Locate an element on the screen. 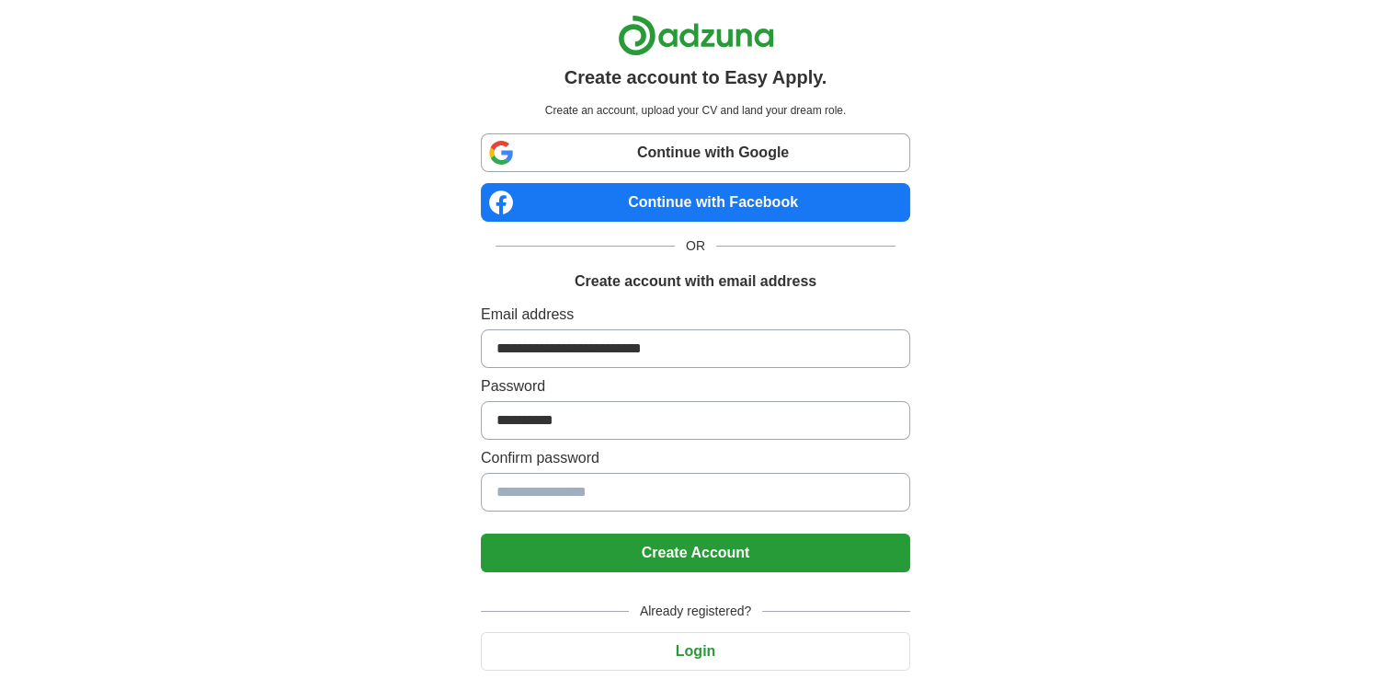 This screenshot has width=1391, height=679. p: Create an account, upload your CV and land your dream role. is located at coordinates (695, 110).